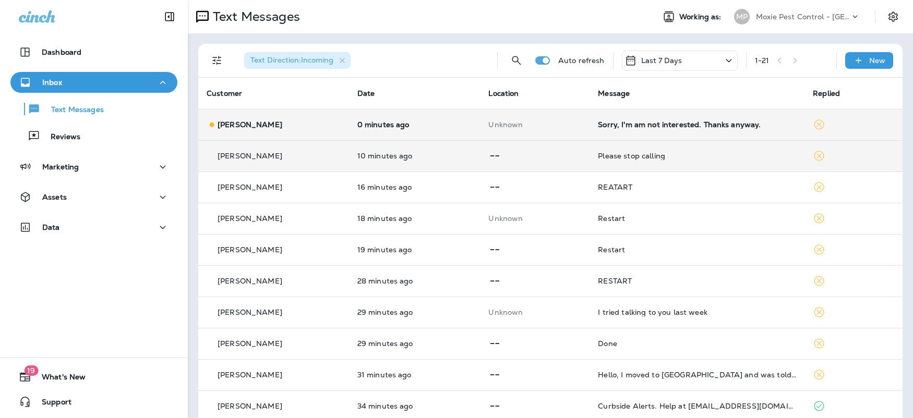 The width and height of the screenshot is (913, 418). I want to click on p: Inbox, so click(52, 82).